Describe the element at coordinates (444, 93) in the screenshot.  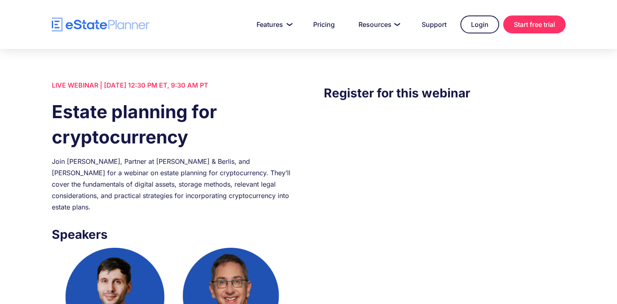
I see `h3: Register for this webinar` at that location.